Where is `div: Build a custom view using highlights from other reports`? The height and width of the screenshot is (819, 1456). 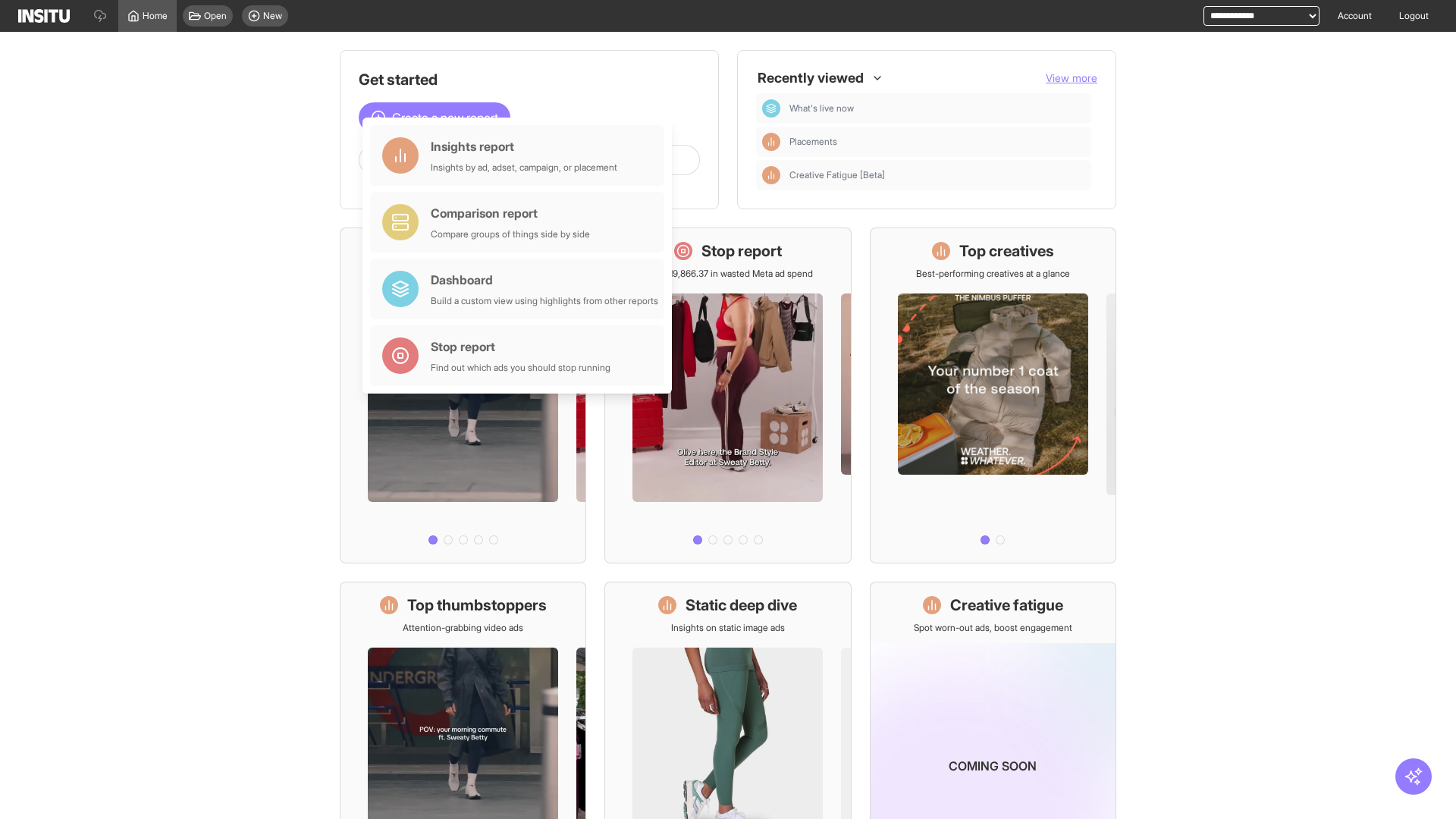
div: Build a custom view using highlights from other reports is located at coordinates (544, 301).